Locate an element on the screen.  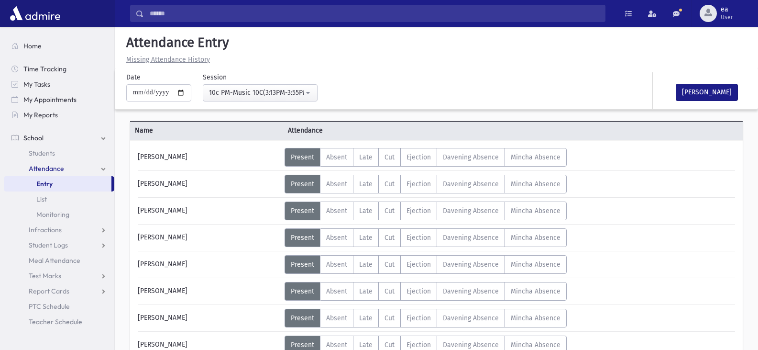
label: Session is located at coordinates (215, 77).